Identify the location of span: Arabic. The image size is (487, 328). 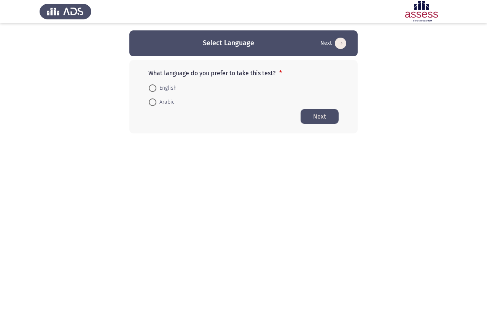
(165, 102).